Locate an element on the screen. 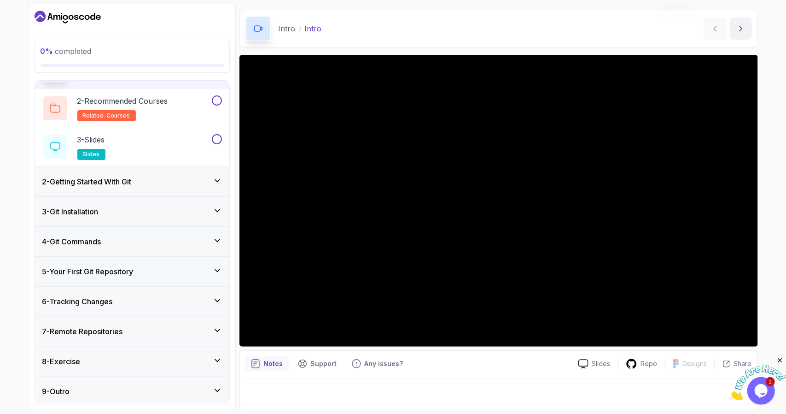 The image size is (786, 414). a: Dashboard is located at coordinates (68, 17).